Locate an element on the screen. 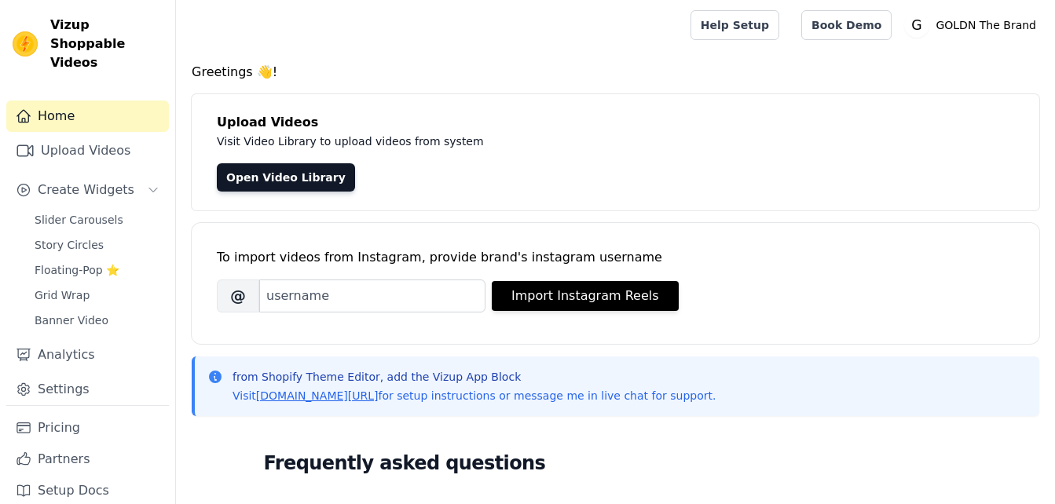 The width and height of the screenshot is (1055, 504). a: Grid Wrap is located at coordinates (97, 295).